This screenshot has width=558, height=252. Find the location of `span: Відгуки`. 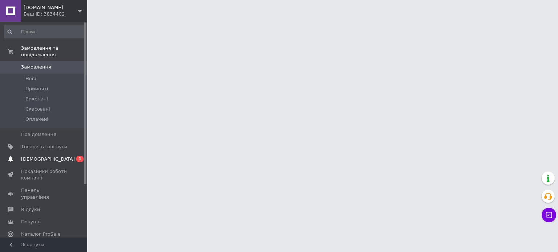

span: Відгуки is located at coordinates (31, 210).